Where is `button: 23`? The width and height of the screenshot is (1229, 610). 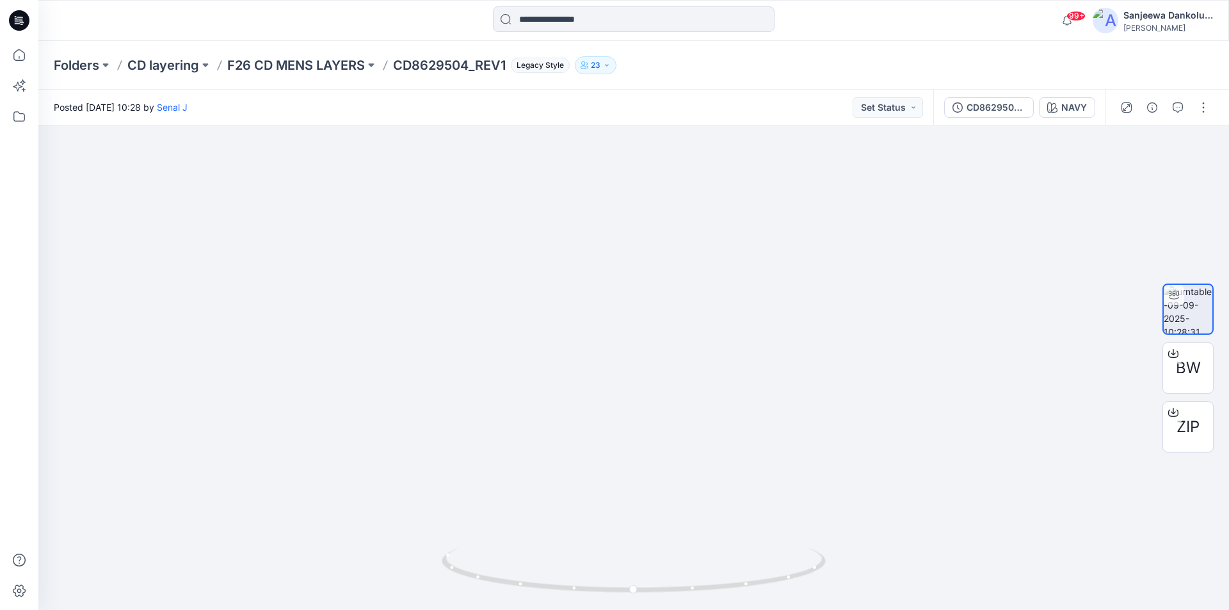 button: 23 is located at coordinates (595, 65).